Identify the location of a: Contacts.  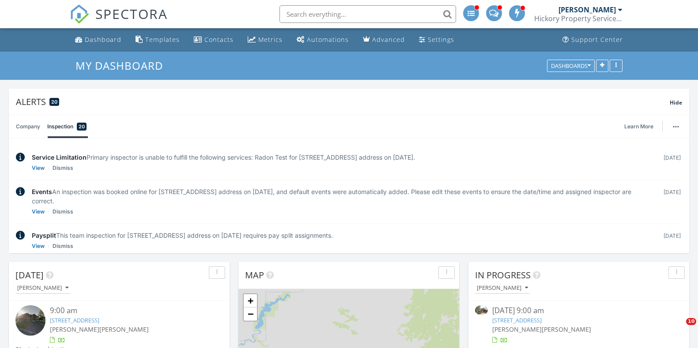
(214, 40).